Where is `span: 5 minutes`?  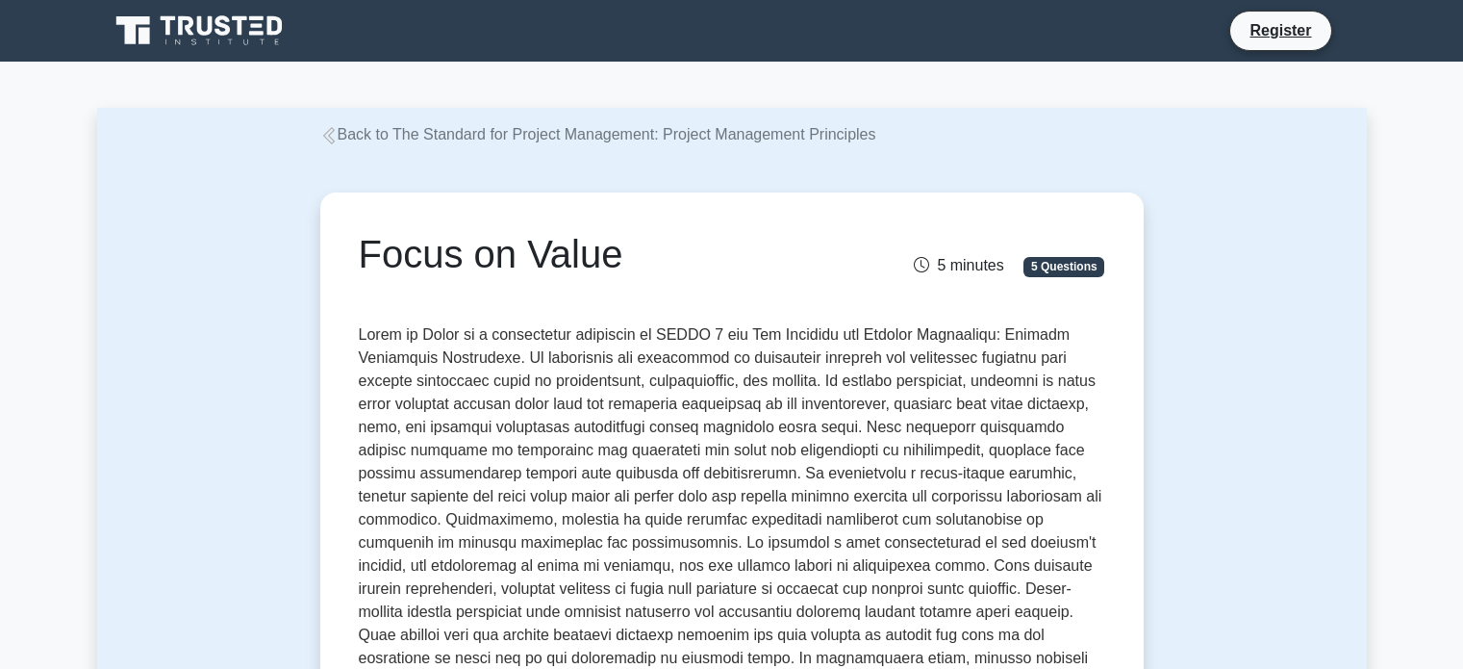
span: 5 minutes is located at coordinates (958, 265).